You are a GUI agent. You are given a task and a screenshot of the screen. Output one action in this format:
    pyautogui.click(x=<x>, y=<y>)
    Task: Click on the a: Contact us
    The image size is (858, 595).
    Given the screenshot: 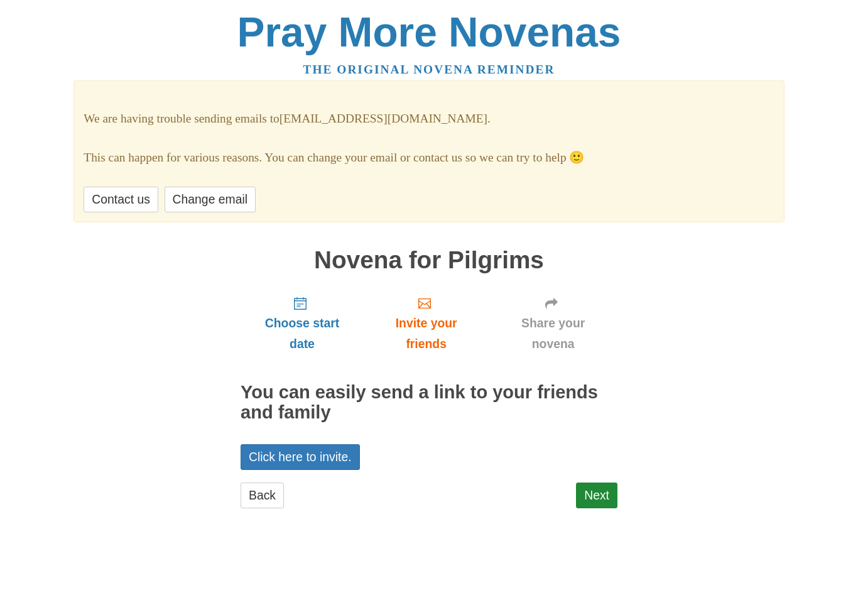 What is the action you would take?
    pyautogui.click(x=121, y=199)
    